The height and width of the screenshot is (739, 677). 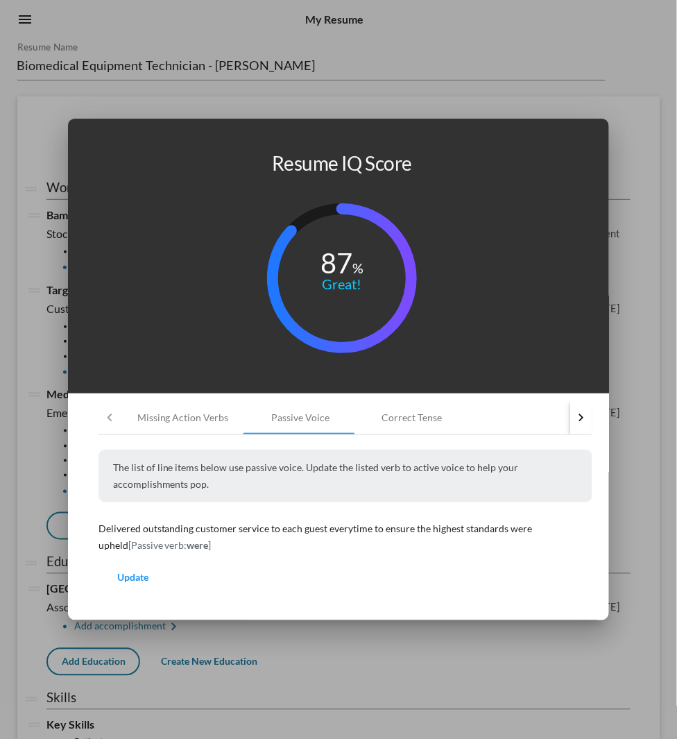 What do you see at coordinates (133, 577) in the screenshot?
I see `button: Update` at bounding box center [133, 577].